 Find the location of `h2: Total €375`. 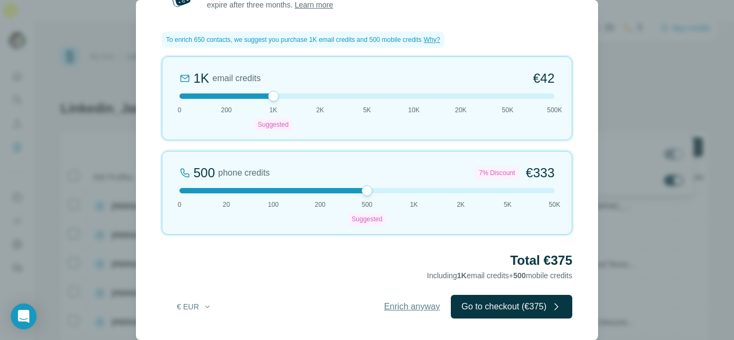

h2: Total €375 is located at coordinates (367, 261).